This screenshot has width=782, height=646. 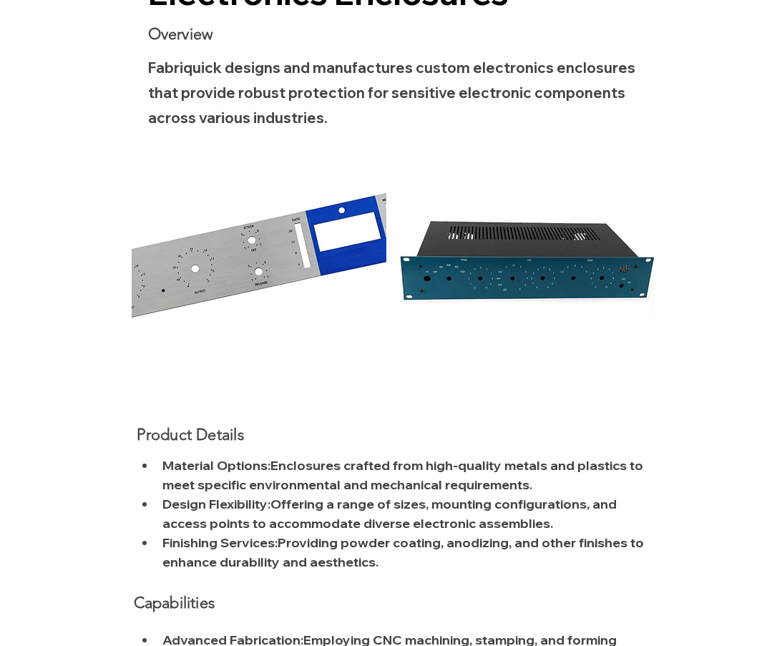 What do you see at coordinates (405, 92) in the screenshot?
I see `p: Fabriquick designs and manufactures custom electronics enclosures that provide robust protection ...` at bounding box center [405, 92].